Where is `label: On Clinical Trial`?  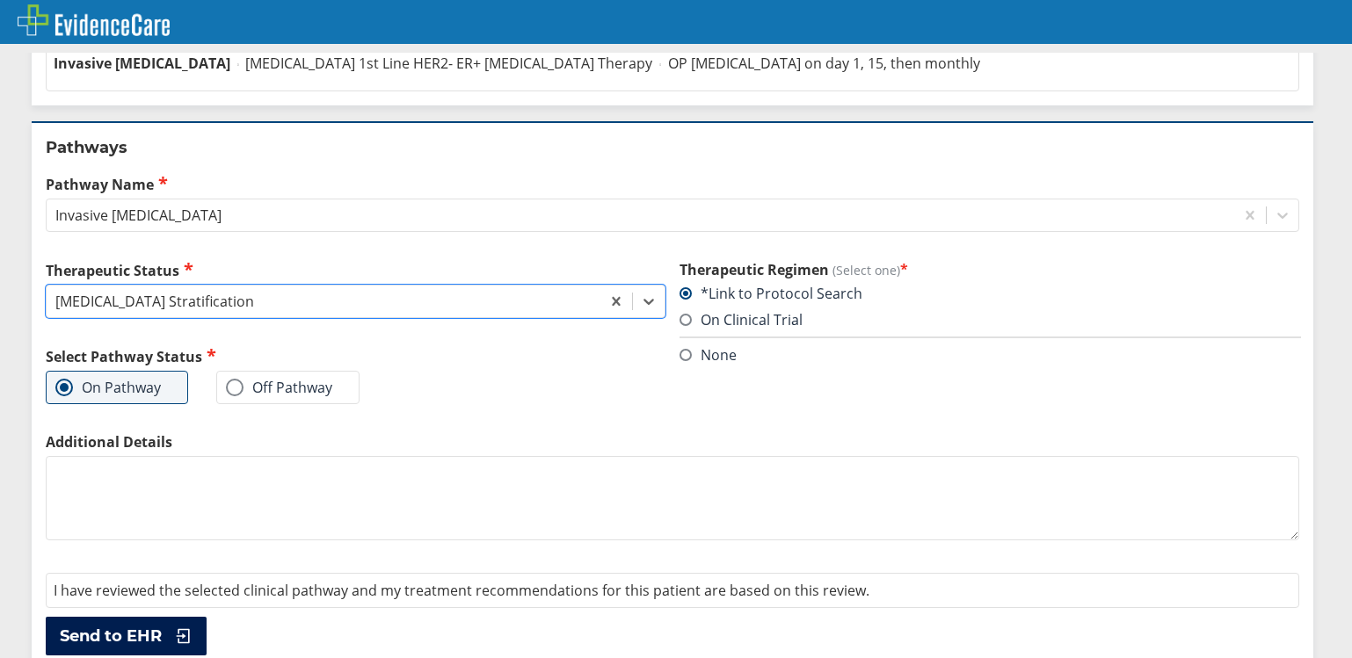 label: On Clinical Trial is located at coordinates (741, 320).